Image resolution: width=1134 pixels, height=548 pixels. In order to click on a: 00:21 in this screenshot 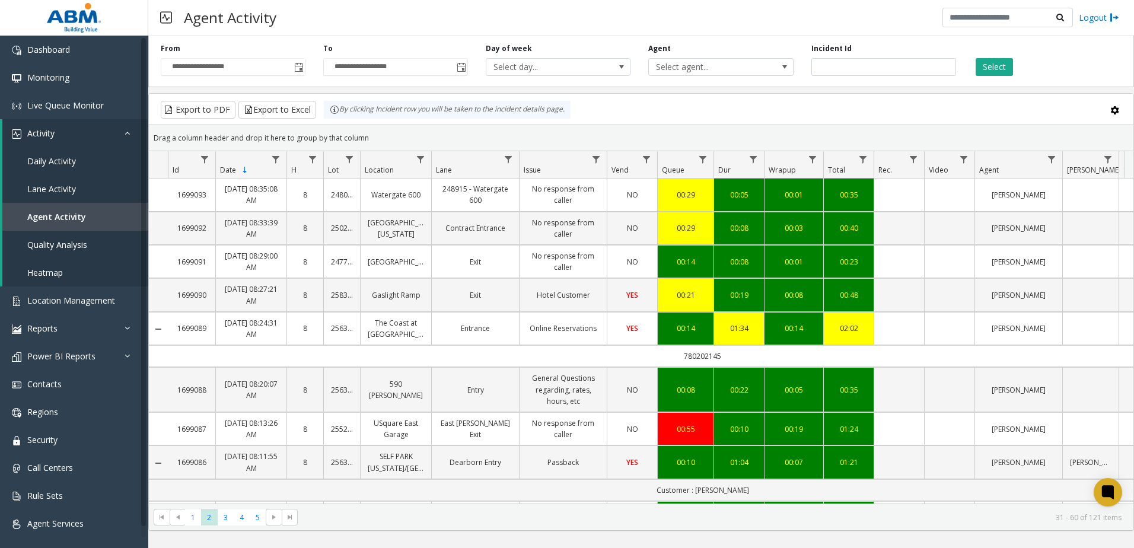, I will do `click(686, 295)`.